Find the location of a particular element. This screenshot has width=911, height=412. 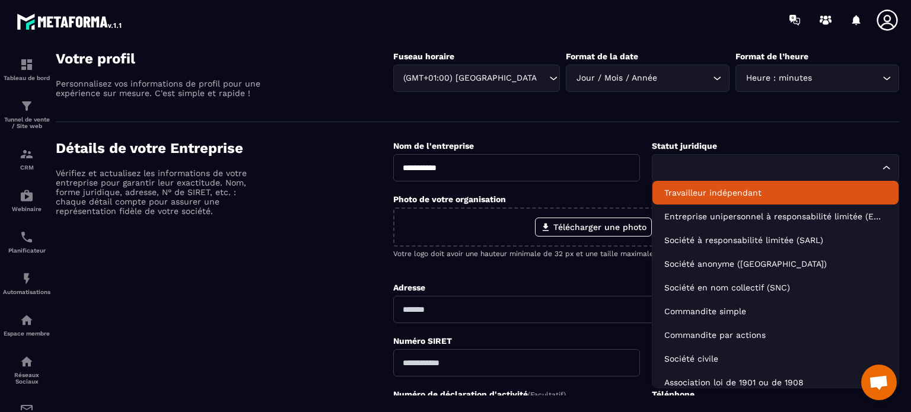

span: (Facultatif) is located at coordinates (547, 395).